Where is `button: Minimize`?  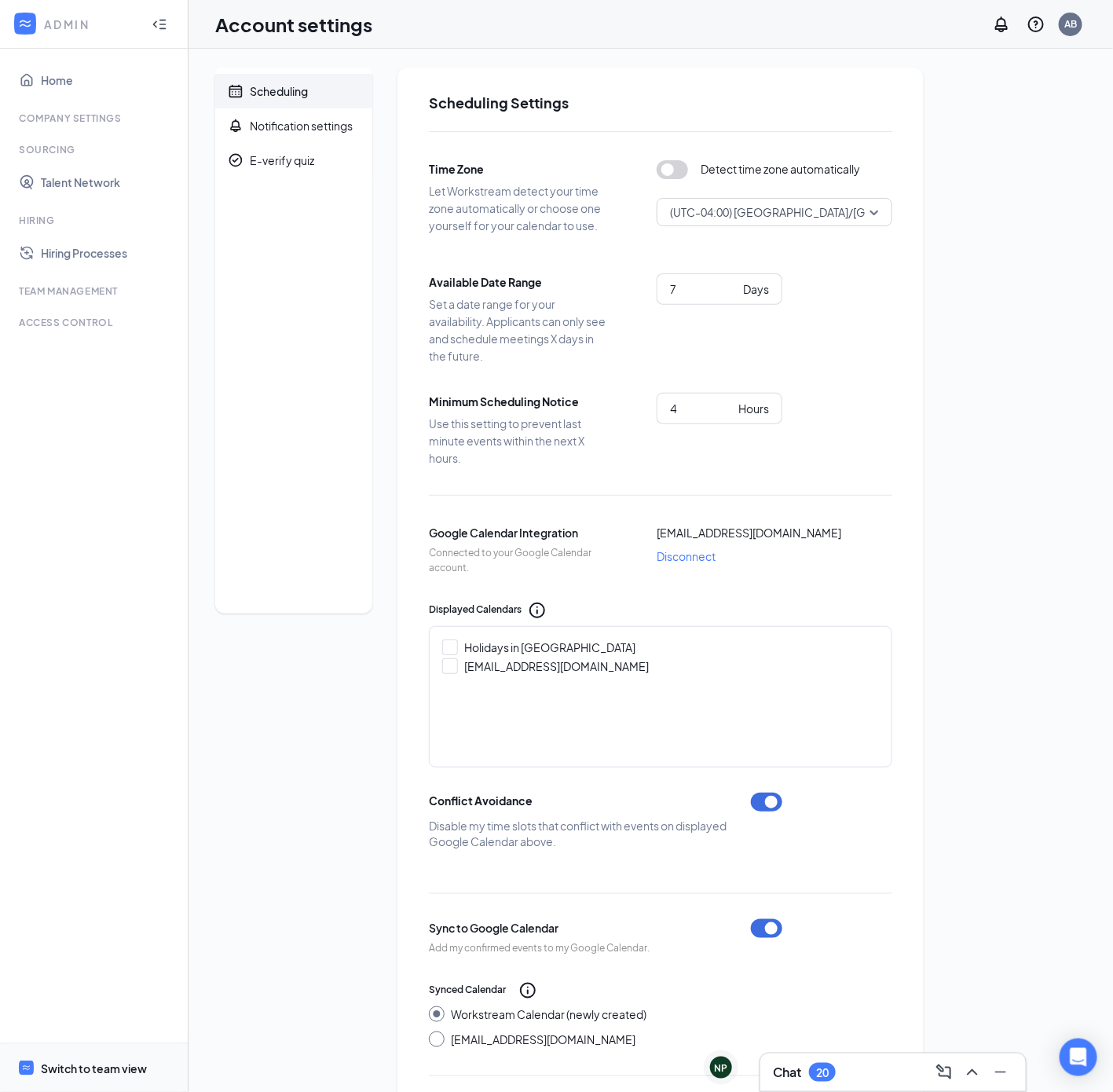
button: Minimize is located at coordinates (1001, 1072).